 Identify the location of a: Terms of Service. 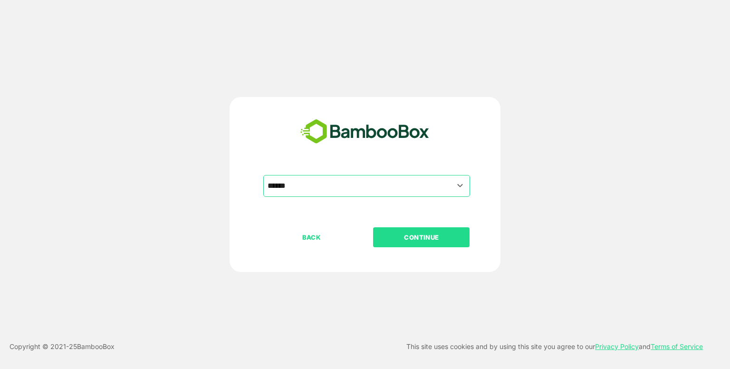
(677, 346).